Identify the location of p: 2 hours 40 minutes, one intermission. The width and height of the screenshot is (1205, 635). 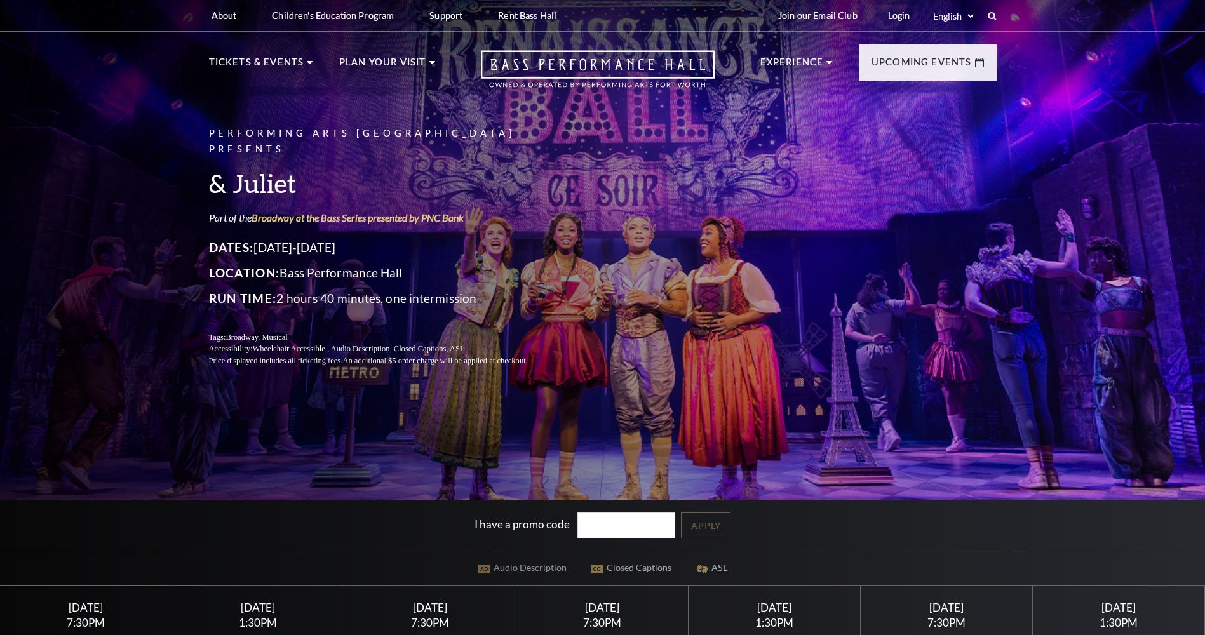
(384, 299).